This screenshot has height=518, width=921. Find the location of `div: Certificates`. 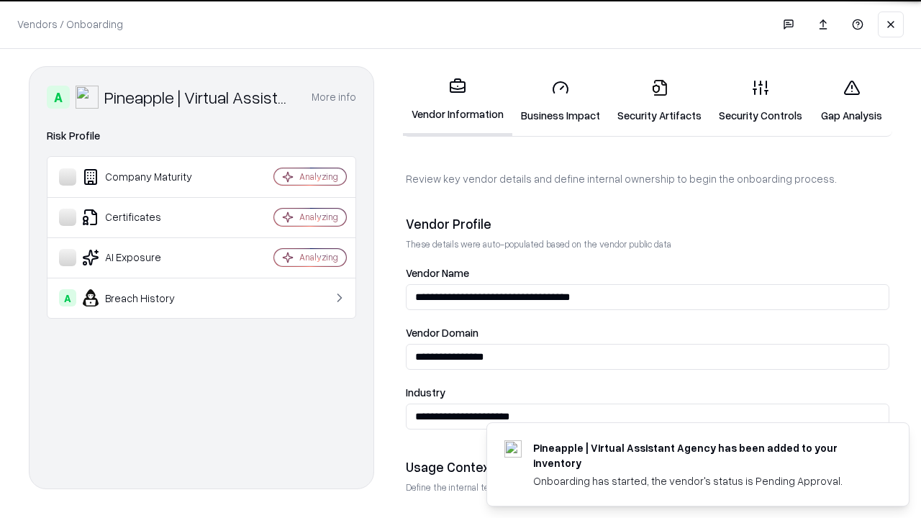

div: Certificates is located at coordinates (145, 217).